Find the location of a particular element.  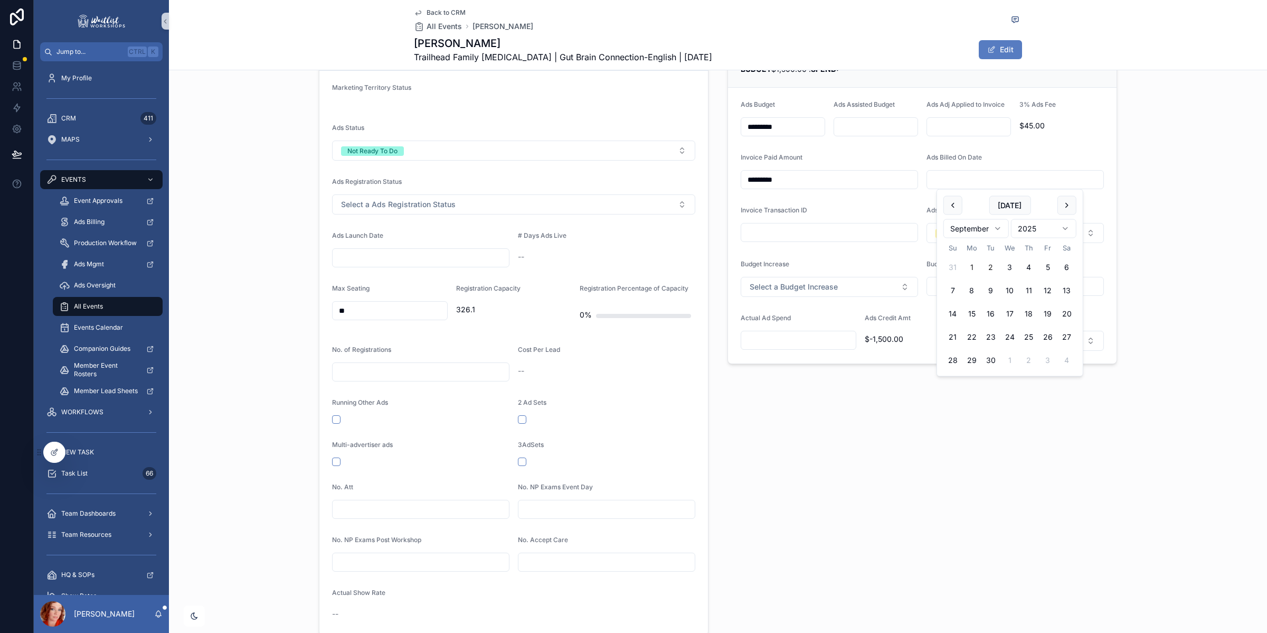

button: Sunday, September 28th, 2025 is located at coordinates (953, 360).